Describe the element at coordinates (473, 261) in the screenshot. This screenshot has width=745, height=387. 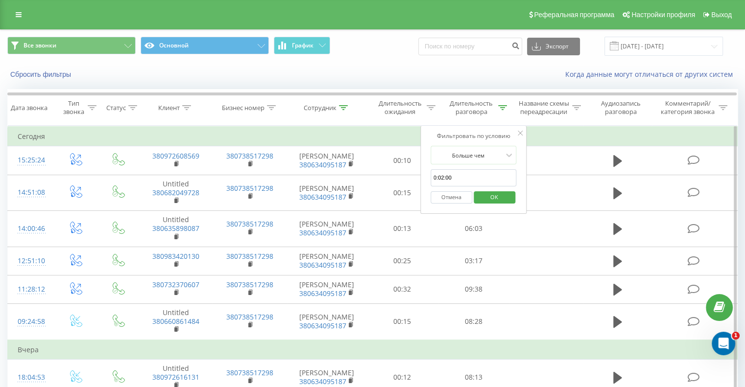
I see `td: 03:17` at that location.